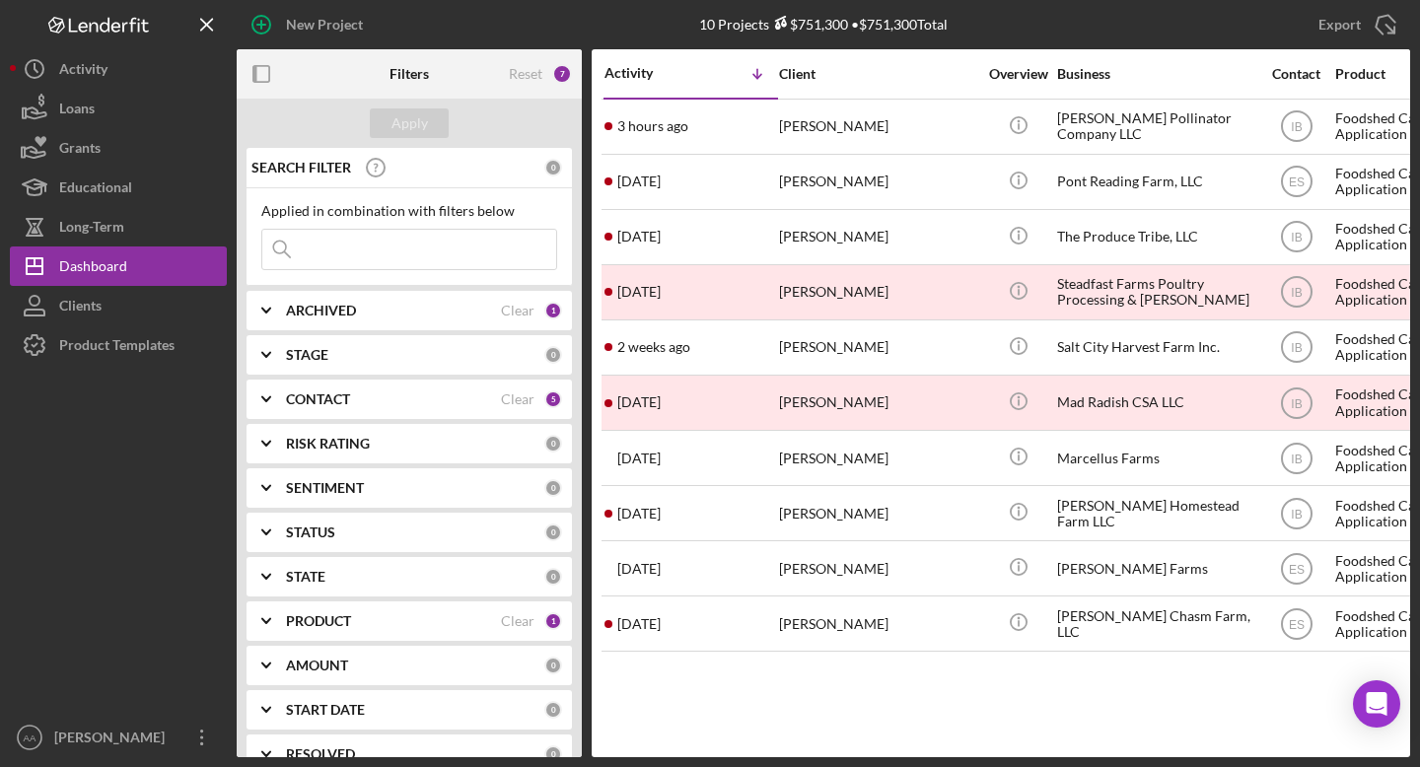 This screenshot has width=1420, height=767. I want to click on time: 2025-09-16 17:39, so click(639, 237).